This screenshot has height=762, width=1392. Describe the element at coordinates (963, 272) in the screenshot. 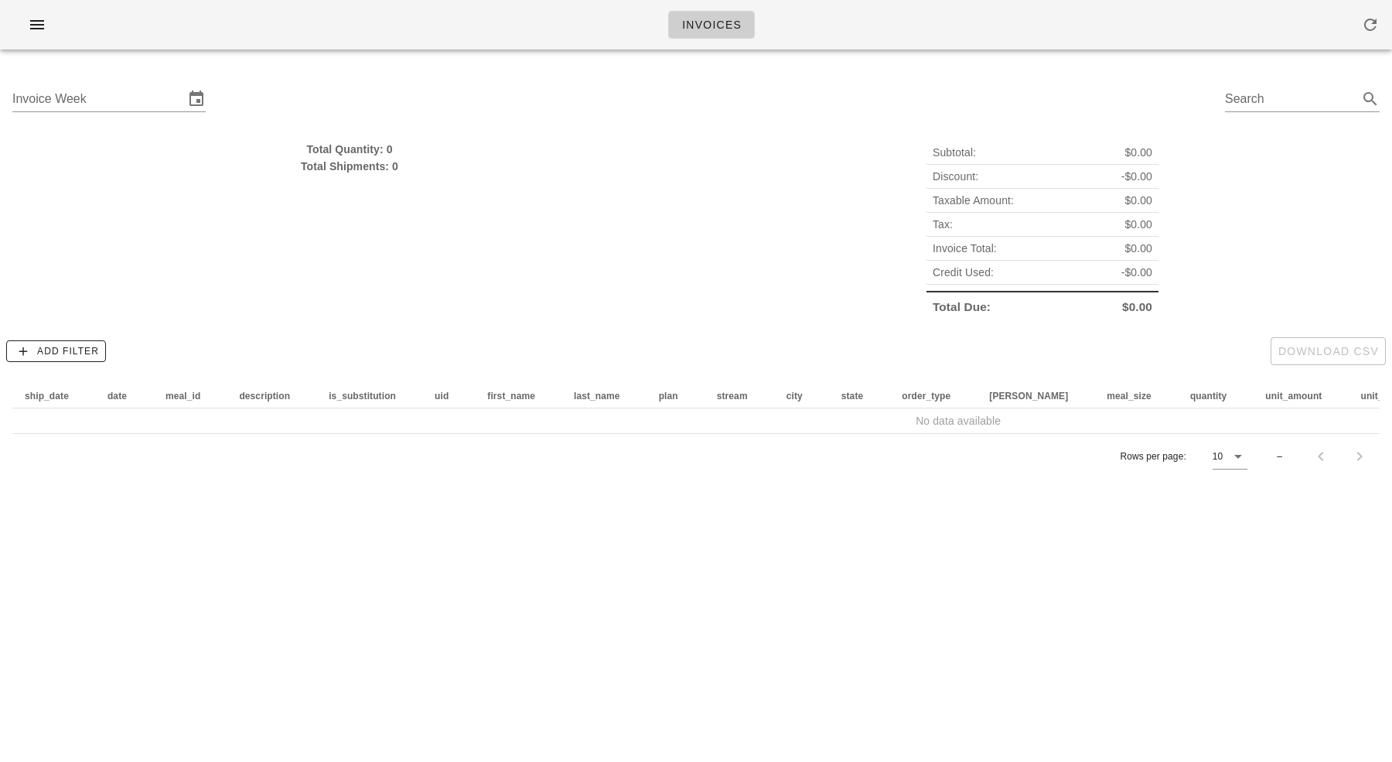

I see `span: Credit Used:` at that location.